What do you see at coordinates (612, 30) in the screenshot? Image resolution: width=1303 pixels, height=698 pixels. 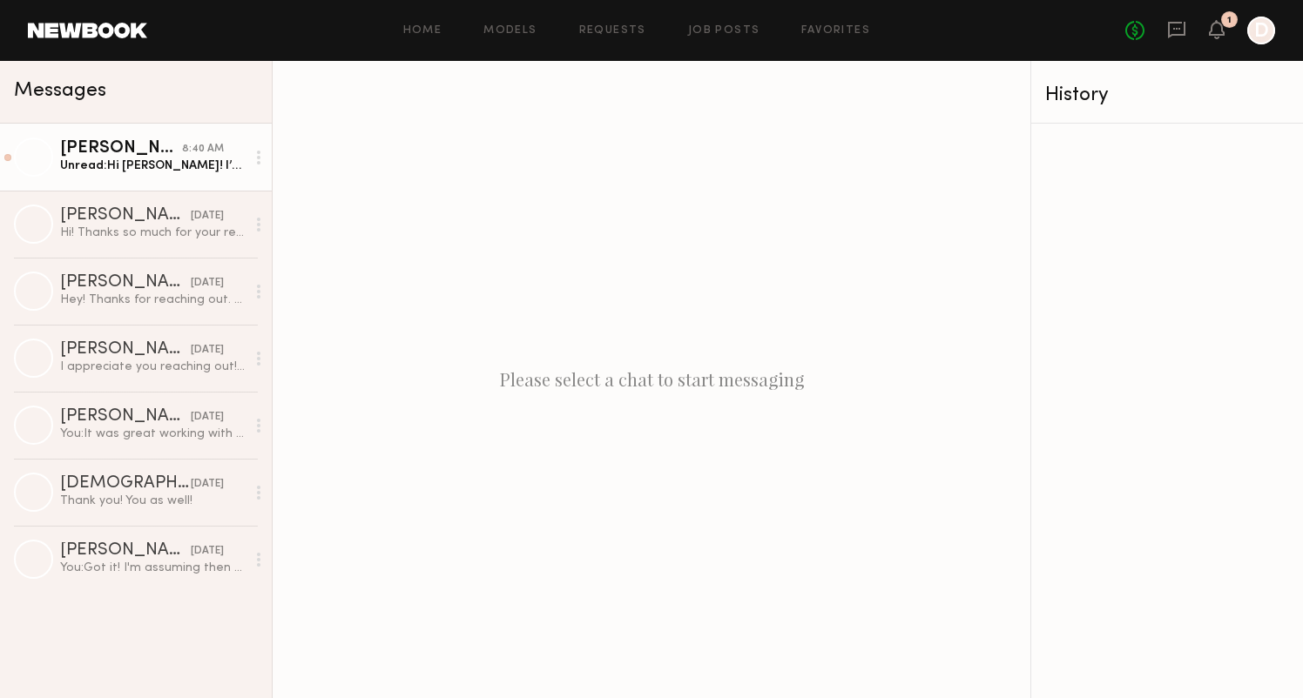 I see `a: Requests` at bounding box center [612, 30].